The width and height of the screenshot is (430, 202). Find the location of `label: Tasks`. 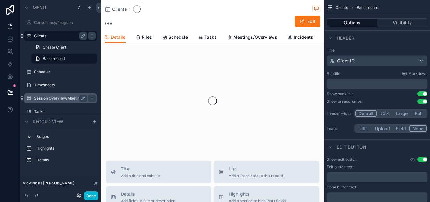

label: Tasks is located at coordinates (65, 112).